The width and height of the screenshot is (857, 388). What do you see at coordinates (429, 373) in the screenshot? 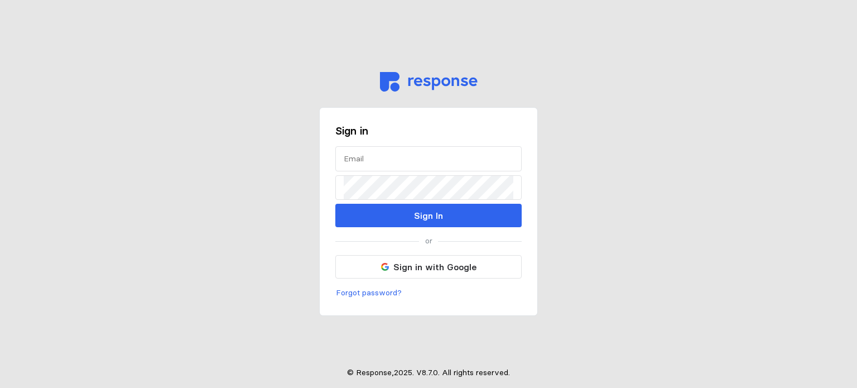
I see `p: © Response, 2025 . V 8.7.0 . All rights reserved.` at bounding box center [429, 373].